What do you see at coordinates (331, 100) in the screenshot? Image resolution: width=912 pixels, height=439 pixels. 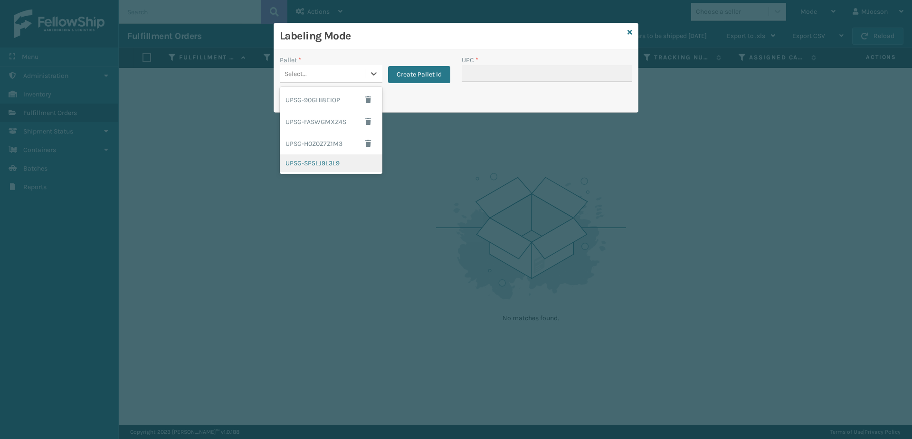 I see `div: UPSG-90GHI8EIOP` at bounding box center [331, 100].